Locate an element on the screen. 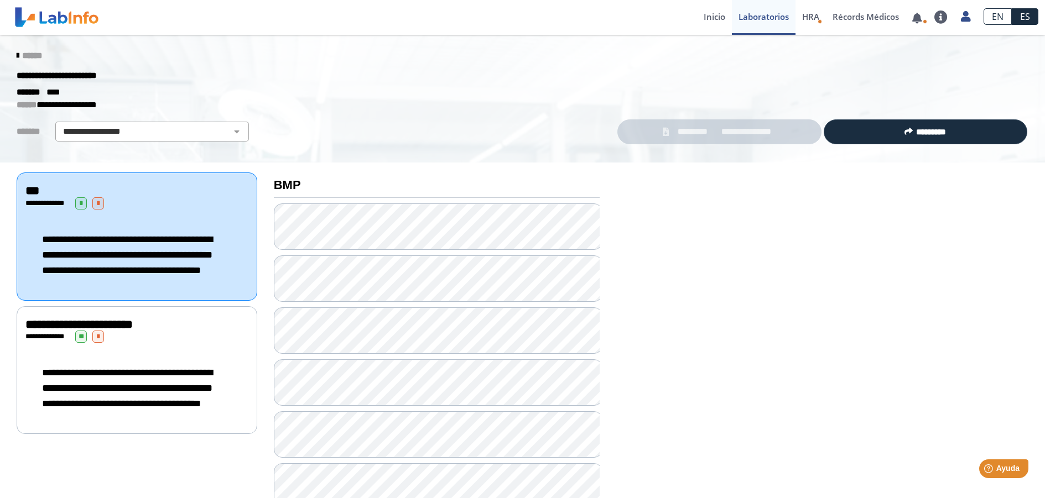  span: Ayuda is located at coordinates (61, 13).